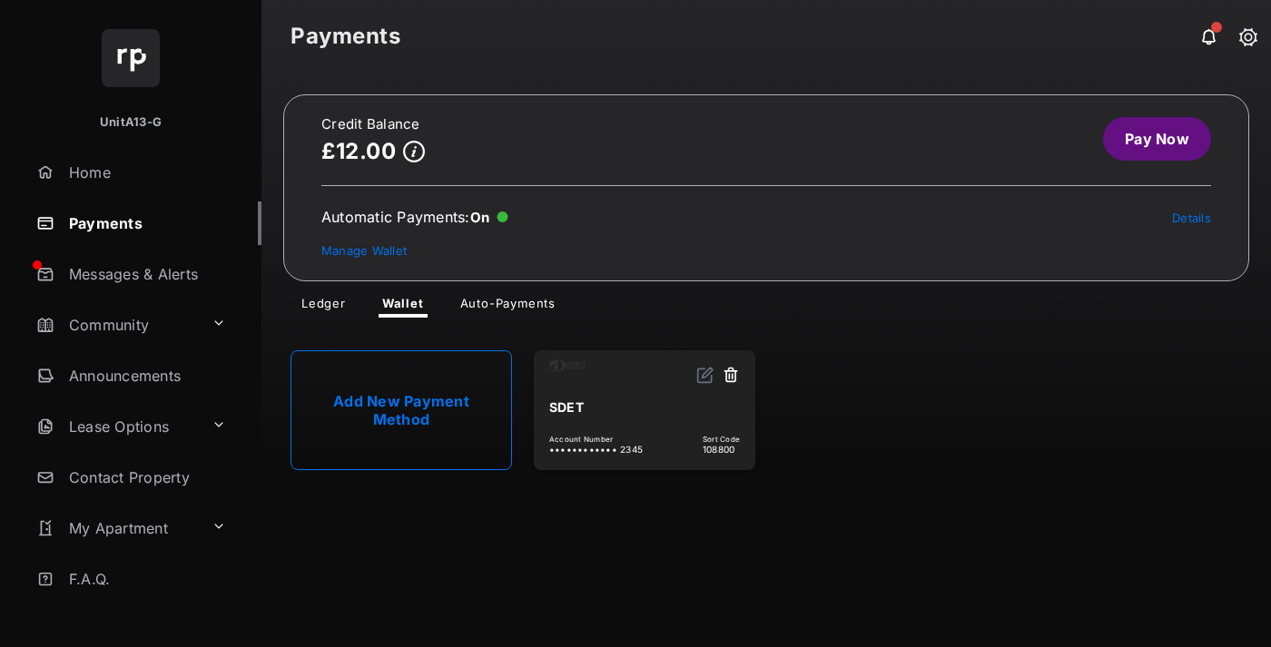 The image size is (1271, 647). I want to click on a: Home, so click(145, 172).